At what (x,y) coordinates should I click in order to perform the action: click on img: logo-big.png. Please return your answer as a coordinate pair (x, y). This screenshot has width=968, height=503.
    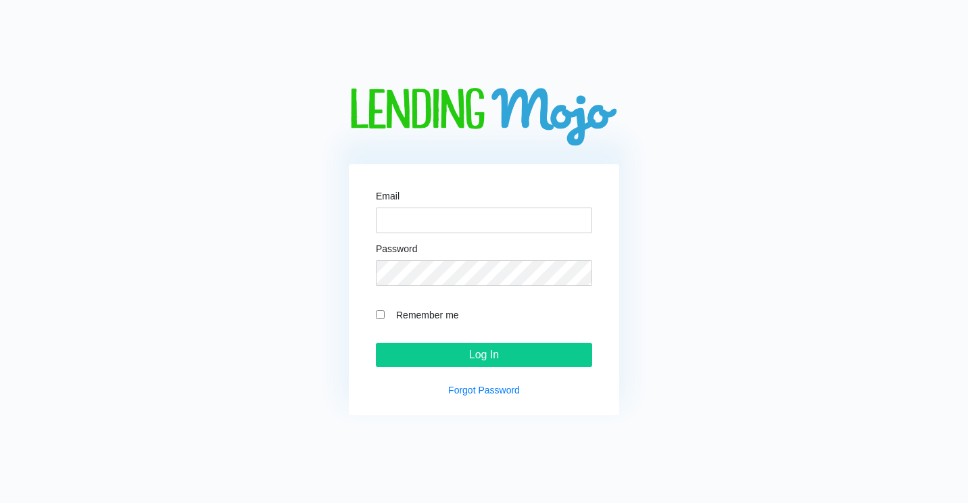
    Looking at the image, I should click on (484, 118).